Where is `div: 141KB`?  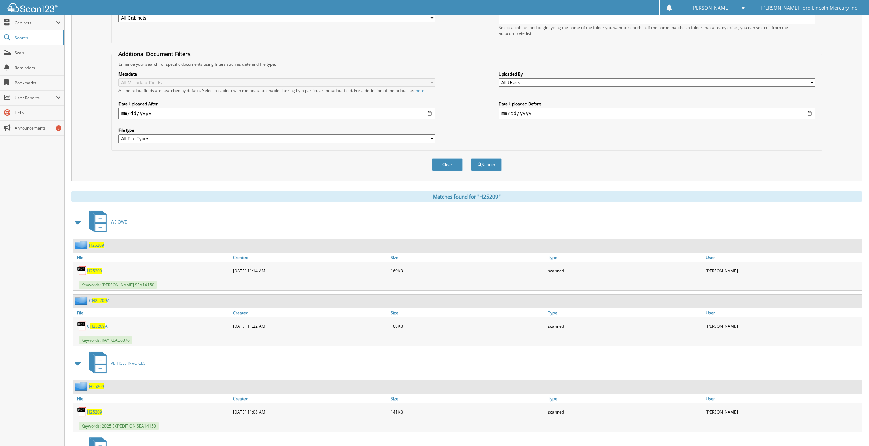
div: 141KB is located at coordinates (468, 411).